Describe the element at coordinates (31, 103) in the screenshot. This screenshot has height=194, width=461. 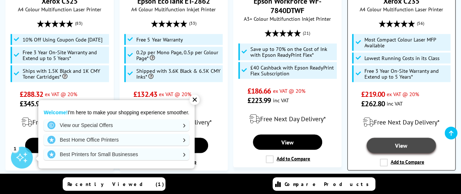
I see `span: £345.98` at that location.